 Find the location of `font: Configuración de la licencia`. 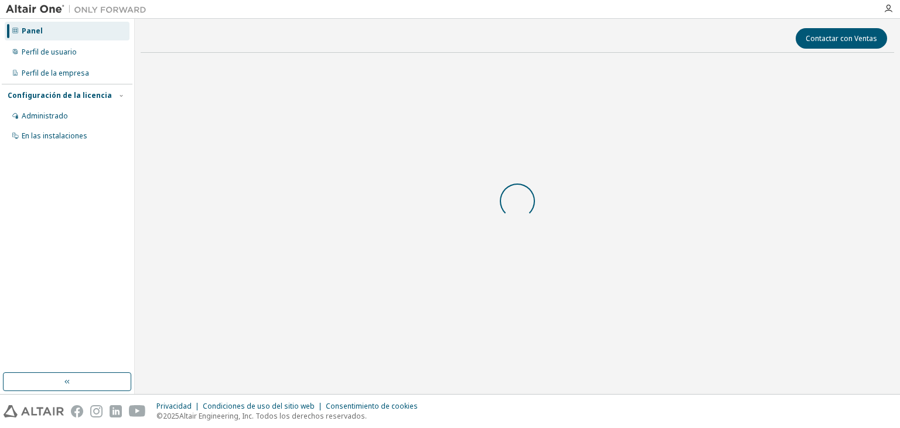

font: Configuración de la licencia is located at coordinates (60, 95).